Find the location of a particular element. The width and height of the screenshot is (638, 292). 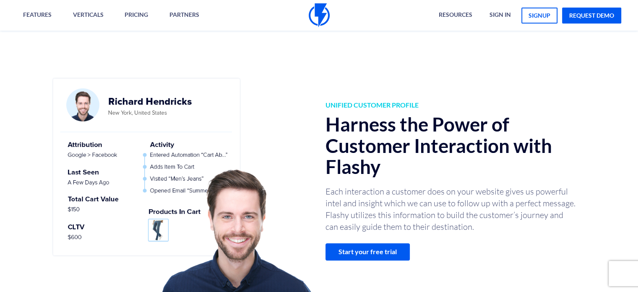

p: Each interaction a customer does on your website gives us powerful intel and insight which we can... is located at coordinates (451, 209).